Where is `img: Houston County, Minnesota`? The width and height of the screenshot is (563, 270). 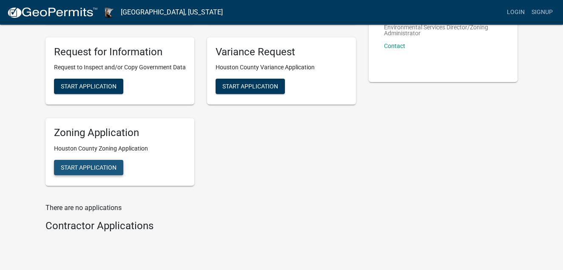
img: Houston County, Minnesota is located at coordinates (109, 12).